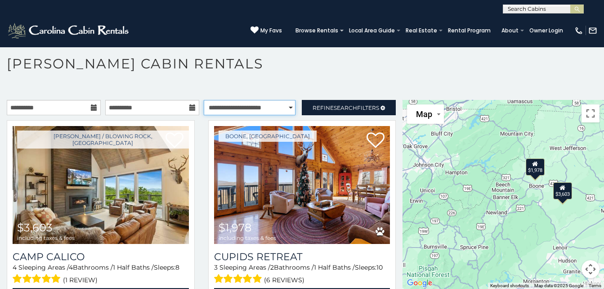  Describe the element at coordinates (101, 256) in the screenshot. I see `a: Camp Calico` at that location.